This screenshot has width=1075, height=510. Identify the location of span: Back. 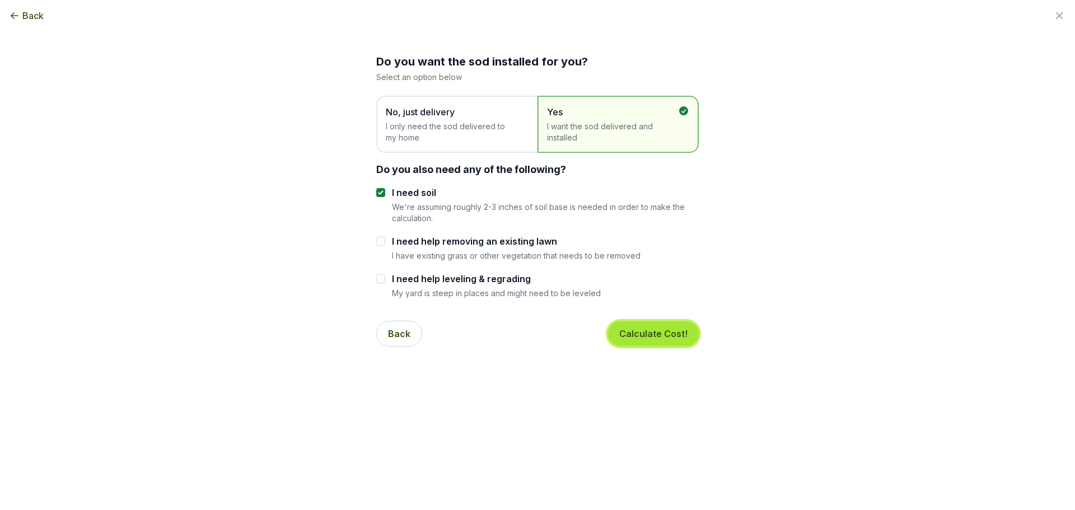
(33, 16).